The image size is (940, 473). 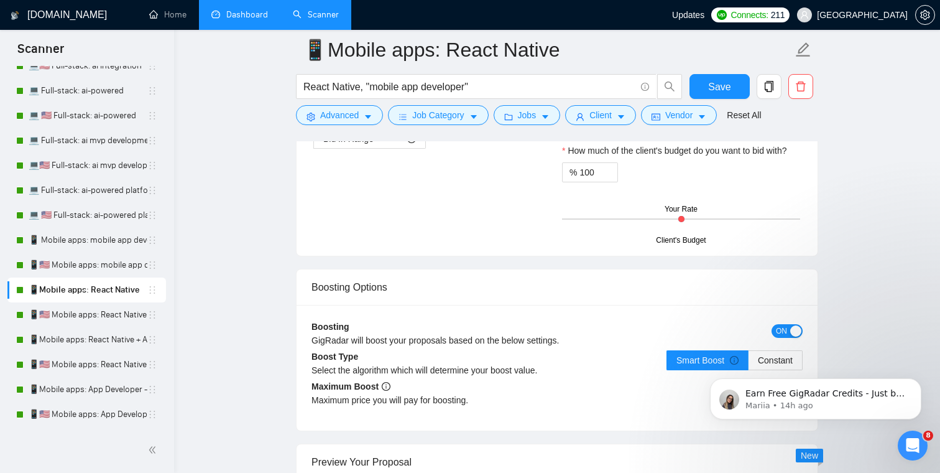 I want to click on input: How much of the client's budget do you want to bid with?, so click(x=598, y=172).